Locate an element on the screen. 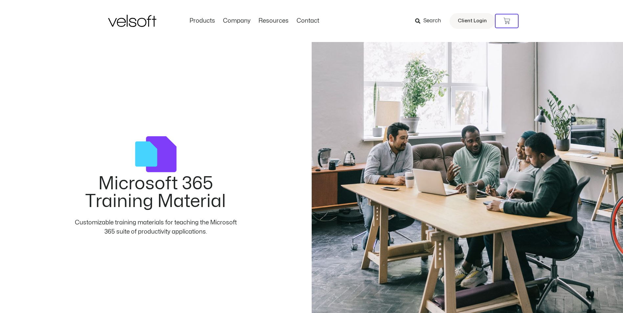  nav: Menu is located at coordinates (254, 21).